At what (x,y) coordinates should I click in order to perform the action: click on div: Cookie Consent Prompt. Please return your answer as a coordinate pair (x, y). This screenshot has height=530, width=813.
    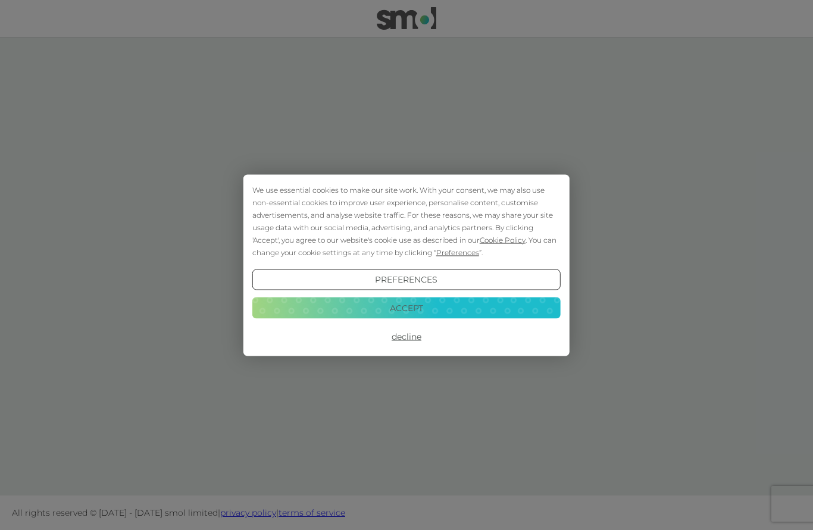
    Looking at the image, I should click on (406, 265).